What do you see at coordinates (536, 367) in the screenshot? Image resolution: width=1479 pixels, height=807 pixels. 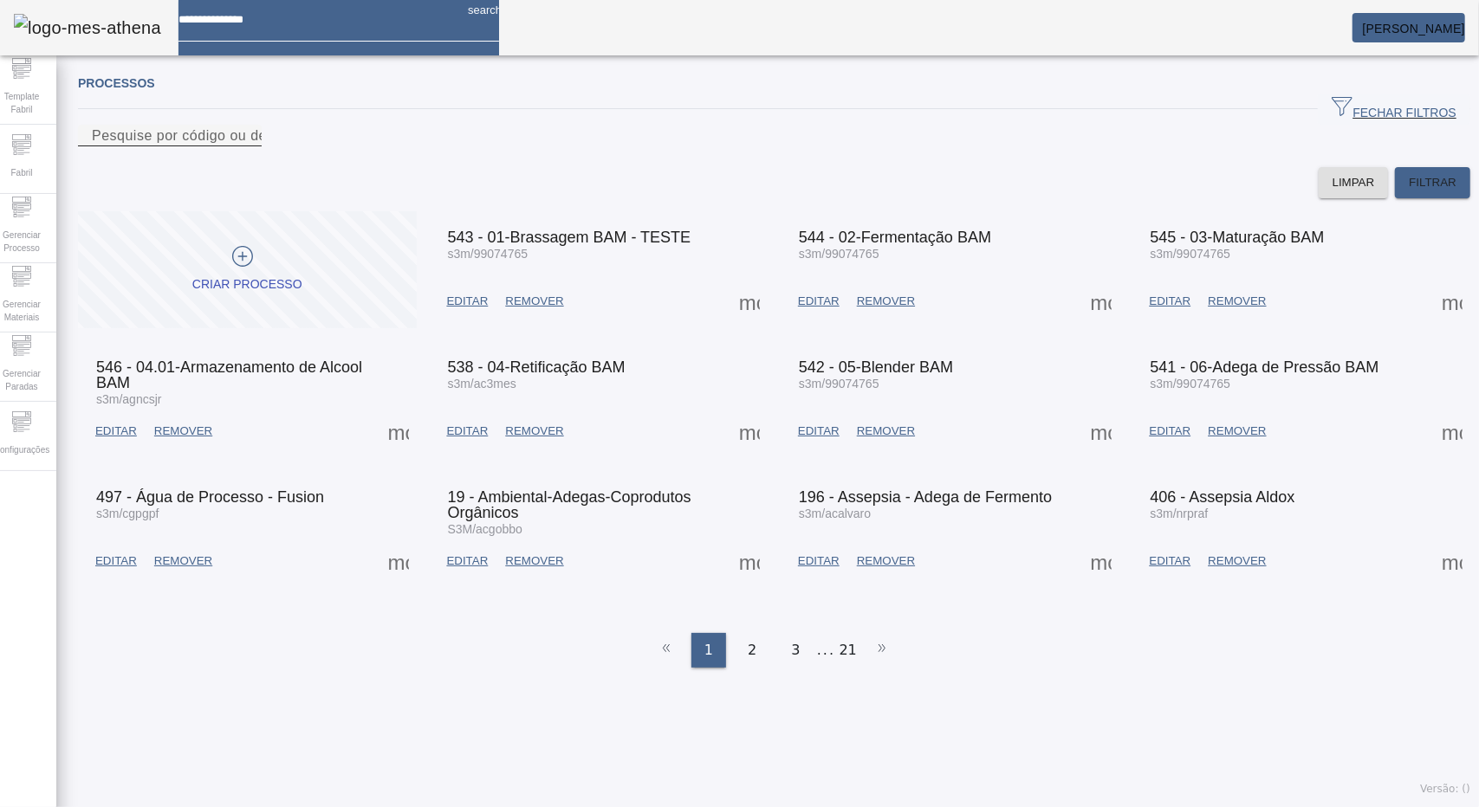 I see `span: 538 - 04-Retificação BAM` at bounding box center [536, 367].